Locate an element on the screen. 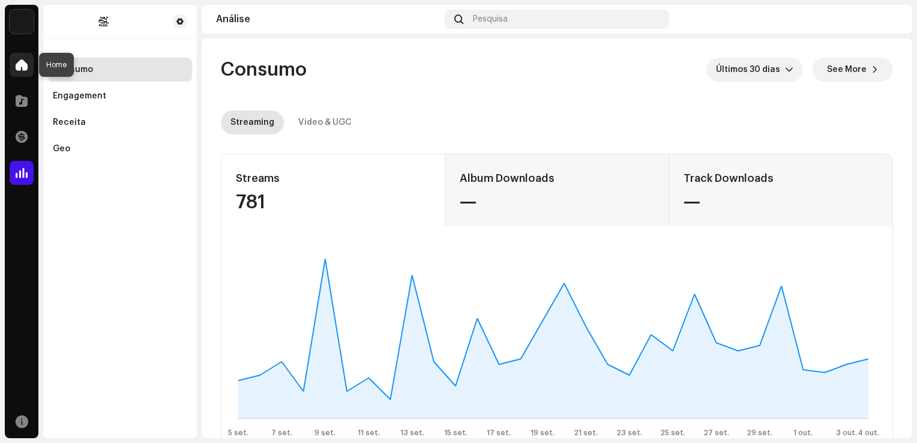  text: 19 set. is located at coordinates (543, 433).